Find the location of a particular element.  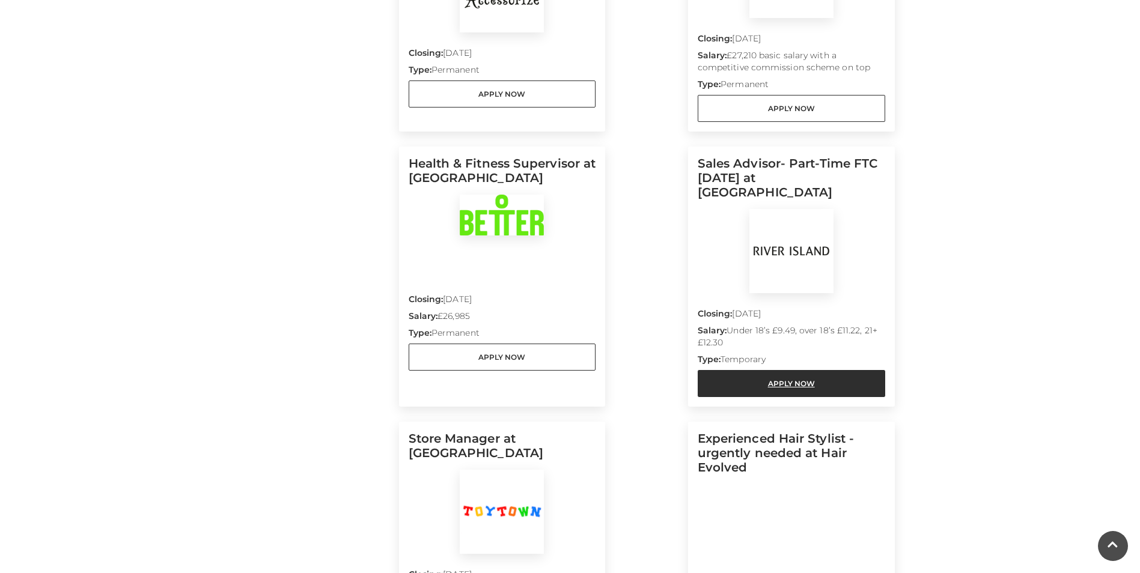

p: £27,210 basic salary with a competitive commission scheme on top is located at coordinates (792, 64).